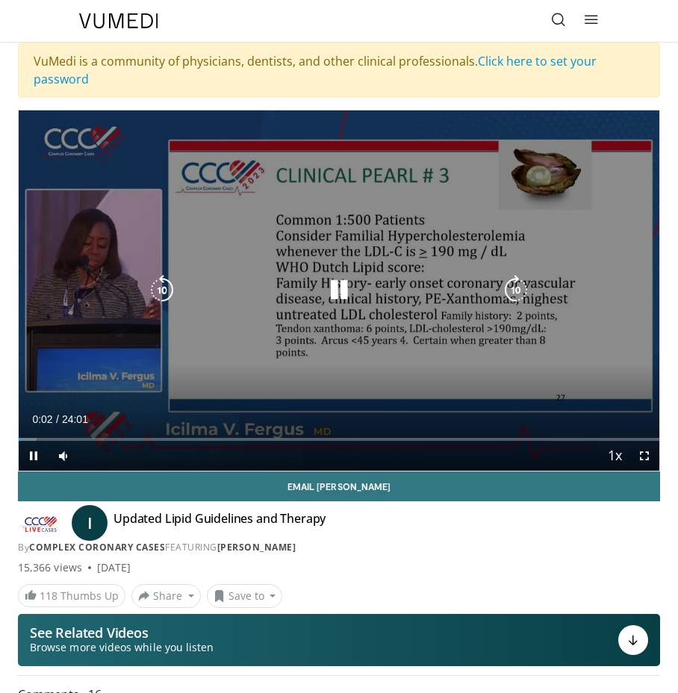  I want to click on video-js: Video Player, so click(339, 290).